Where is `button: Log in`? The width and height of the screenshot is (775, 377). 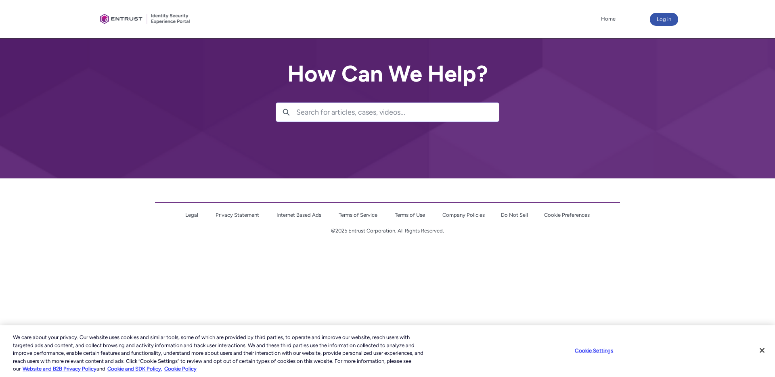
button: Log in is located at coordinates (664, 19).